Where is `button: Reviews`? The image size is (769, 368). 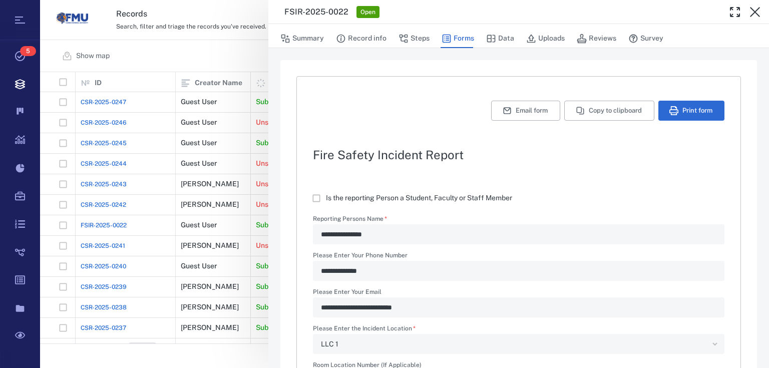 button: Reviews is located at coordinates (597, 39).